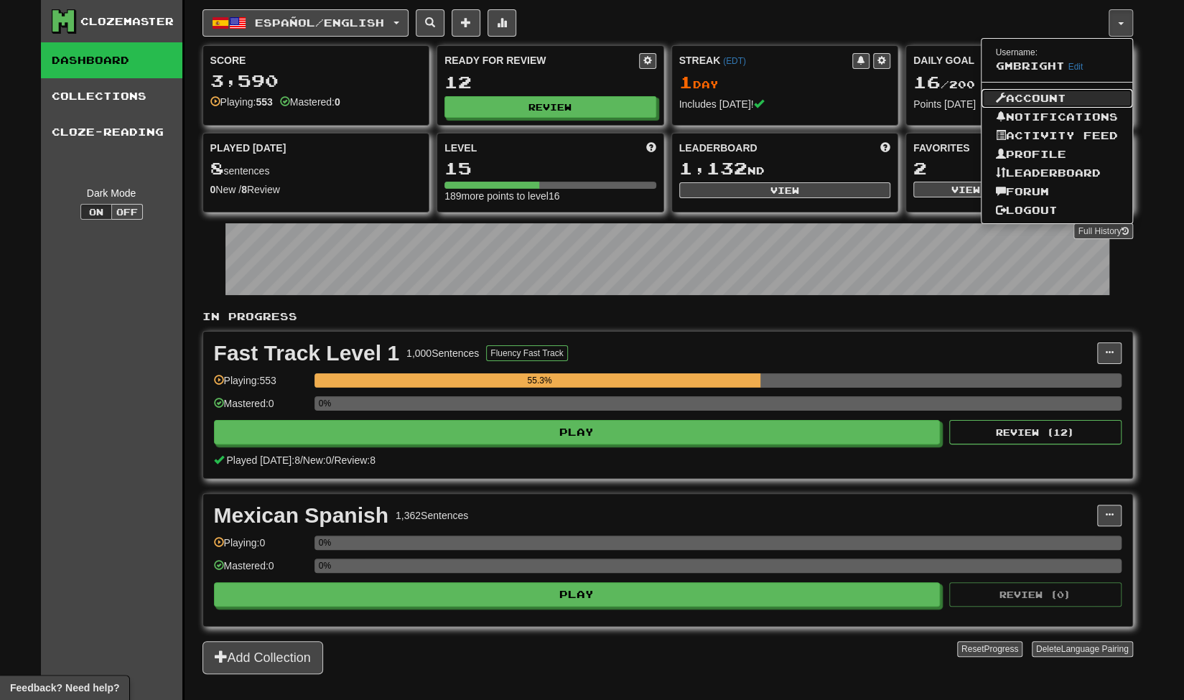 The image size is (1184, 700). Describe the element at coordinates (96, 212) in the screenshot. I see `button: On` at that location.